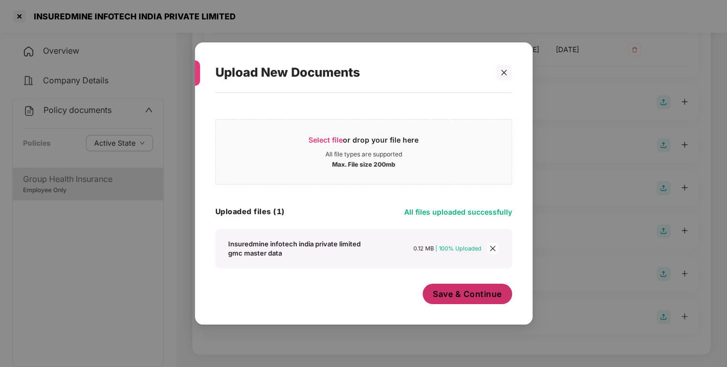 This screenshot has height=367, width=727. Describe the element at coordinates (458, 248) in the screenshot. I see `span: | 100% Uploaded` at that location.